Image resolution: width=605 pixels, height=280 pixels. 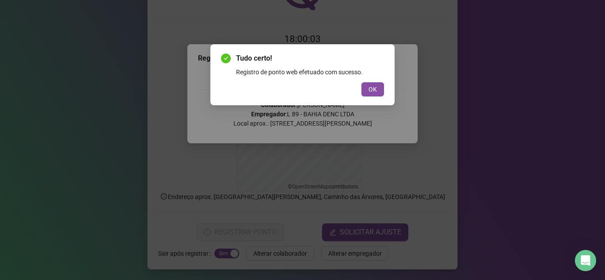 I want to click on span: Tudo certo!, so click(x=310, y=58).